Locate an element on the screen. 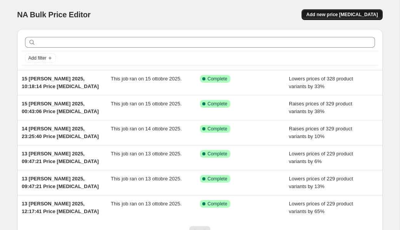 The width and height of the screenshot is (400, 230). span: Lowers prices of 229 product variants by 65% is located at coordinates (321, 207).